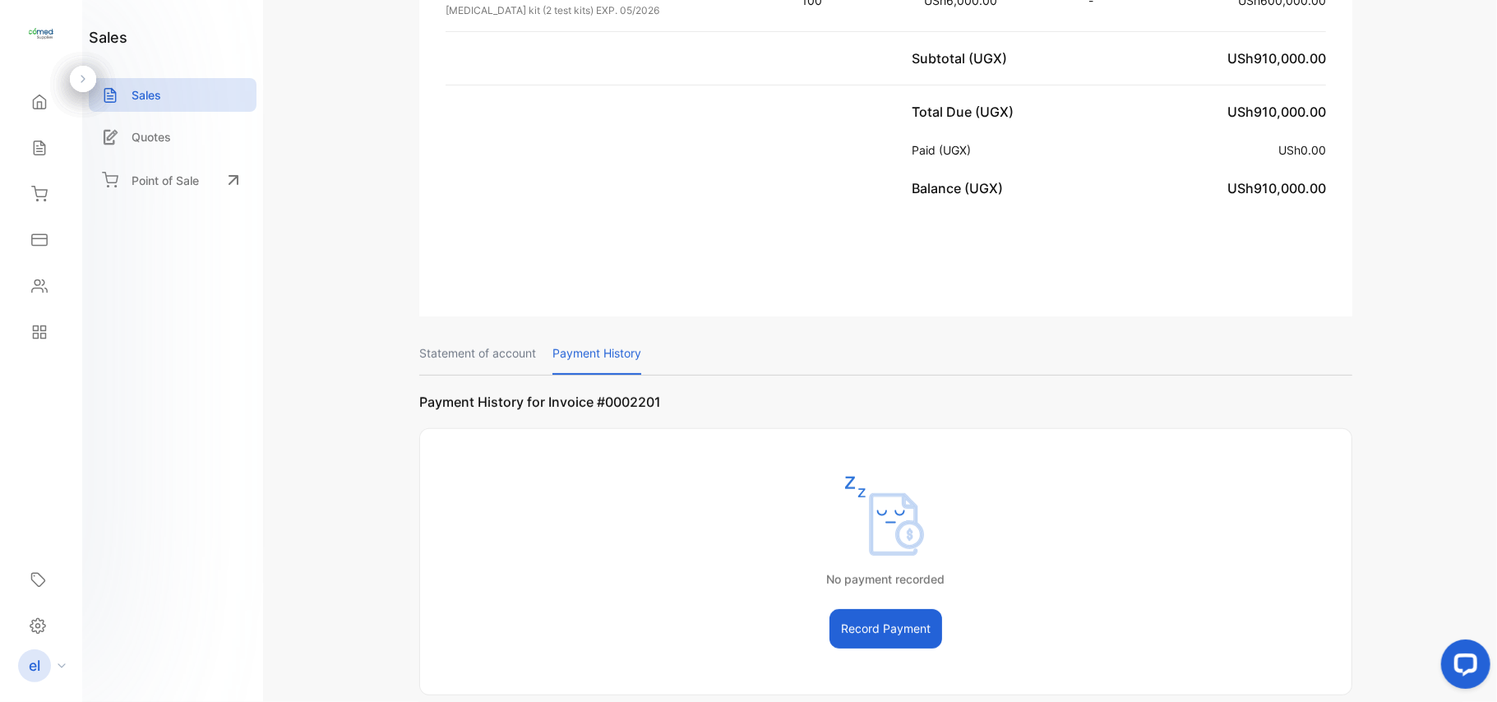 Image resolution: width=1497 pixels, height=702 pixels. I want to click on p: Sales, so click(146, 95).